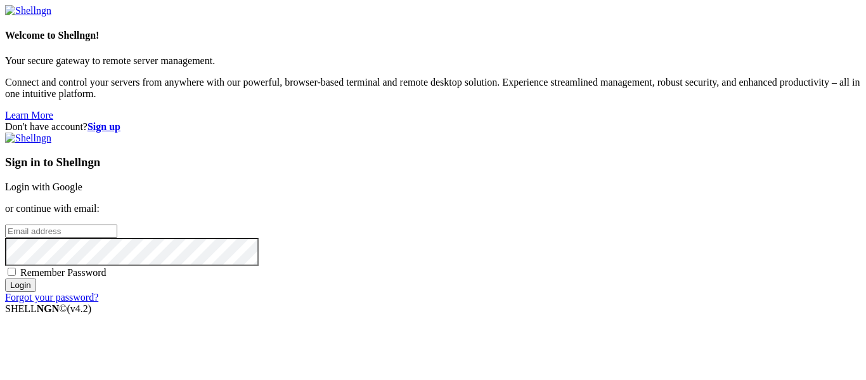  What do you see at coordinates (79, 308) in the screenshot?
I see `span: 4.2.0` at bounding box center [79, 308].